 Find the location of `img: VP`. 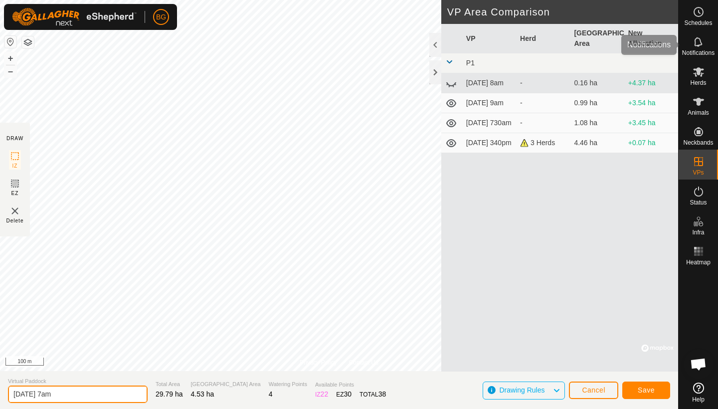

img: VP is located at coordinates (15, 211).